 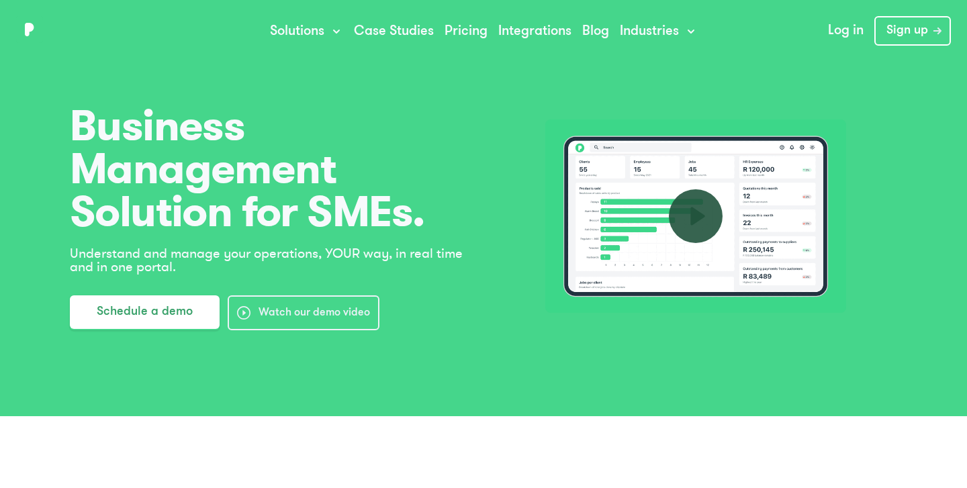 What do you see at coordinates (144, 312) in the screenshot?
I see `button: Schedule a demo` at bounding box center [144, 312].